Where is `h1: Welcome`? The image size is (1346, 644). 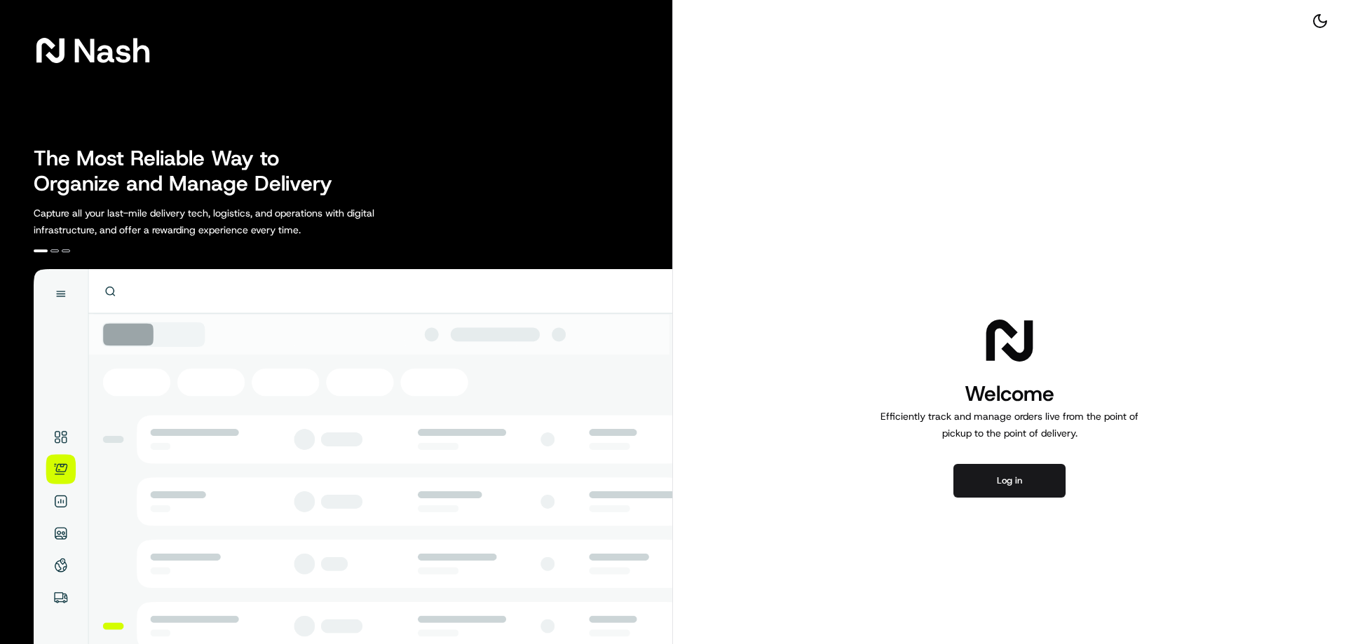
h1: Welcome is located at coordinates (1010, 394).